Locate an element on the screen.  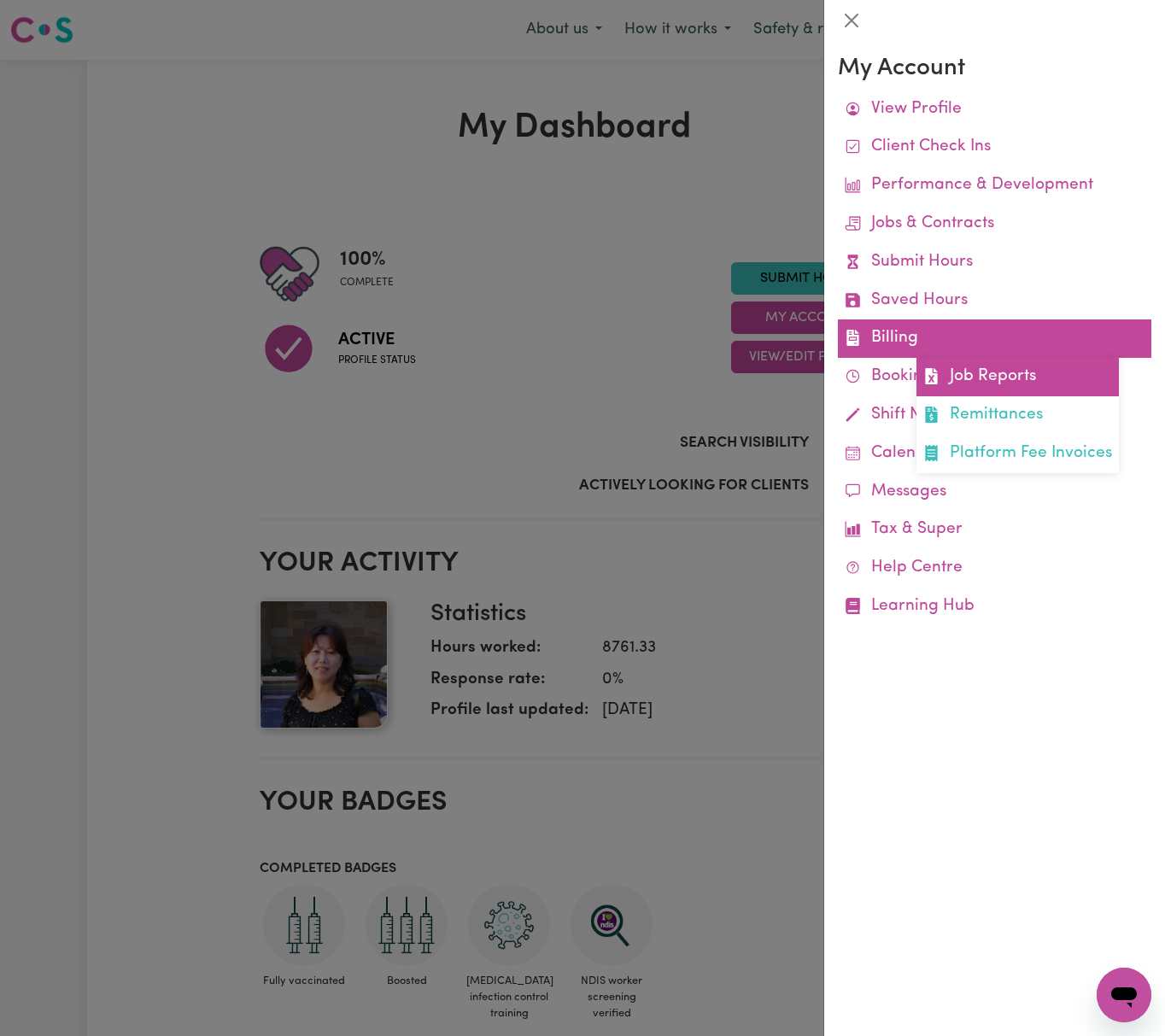
a: Job Reports is located at coordinates (1018, 377).